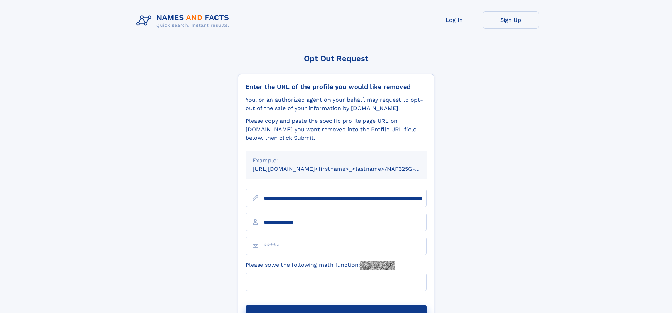 This screenshot has height=313, width=672. I want to click on div: Opt Out Request, so click(336, 58).